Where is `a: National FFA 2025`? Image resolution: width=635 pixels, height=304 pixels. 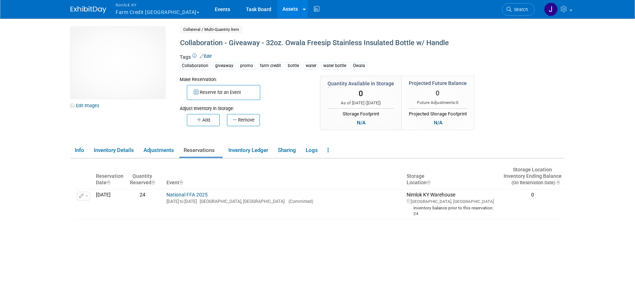
a: National FFA 2025 is located at coordinates (187, 194).